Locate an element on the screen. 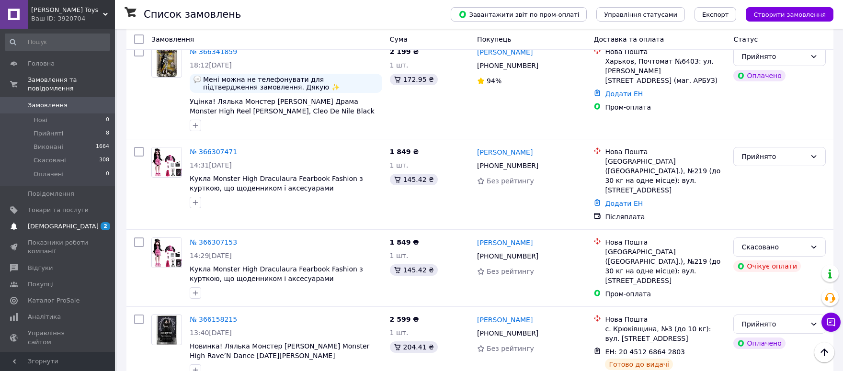 The image size is (843, 371). div: Післяплата is located at coordinates (666, 217).